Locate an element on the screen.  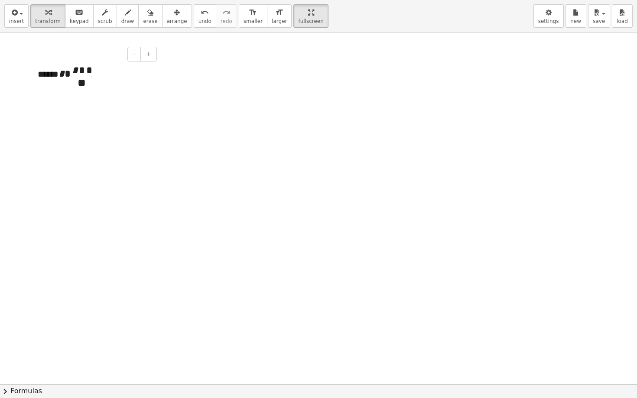
span: smaller is located at coordinates (253, 21).